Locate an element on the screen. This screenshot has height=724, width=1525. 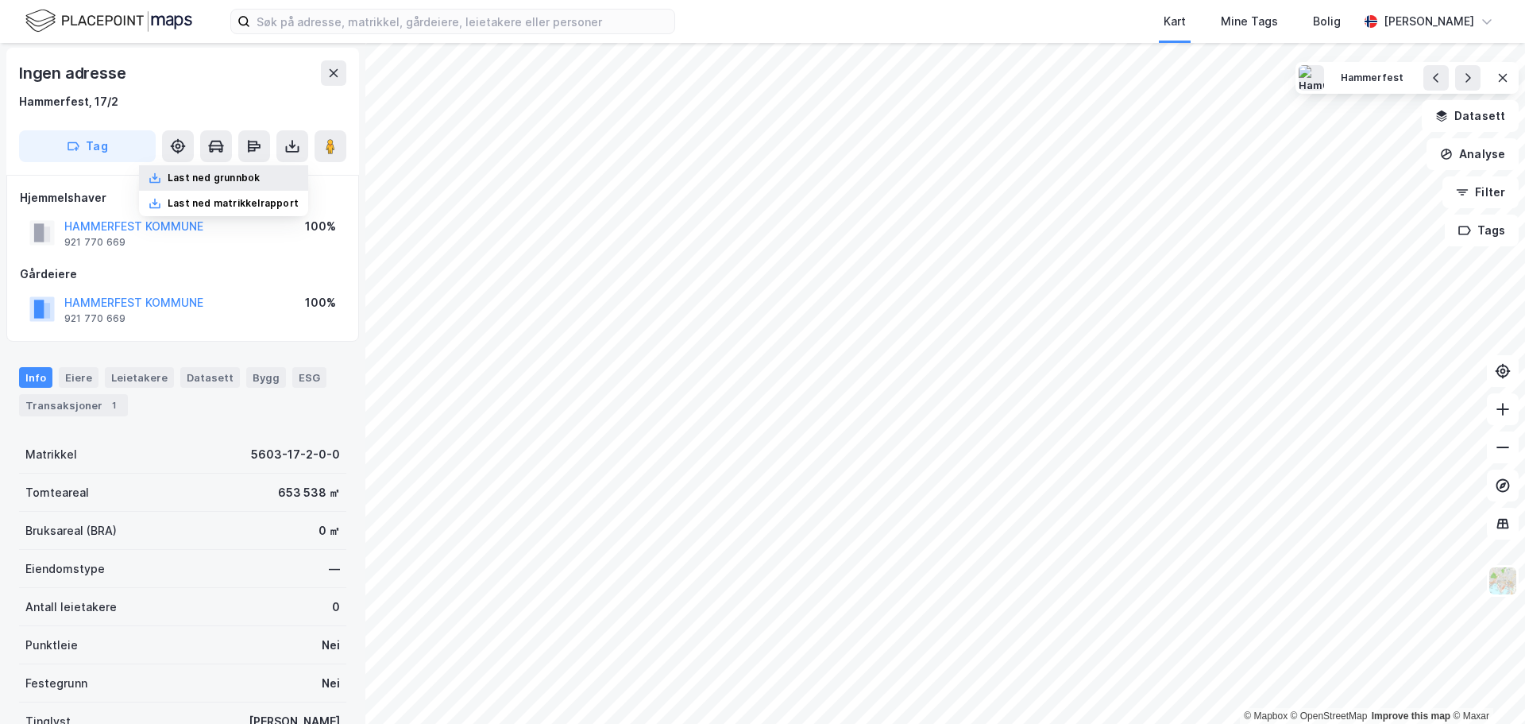
button: Tag is located at coordinates (87, 146).